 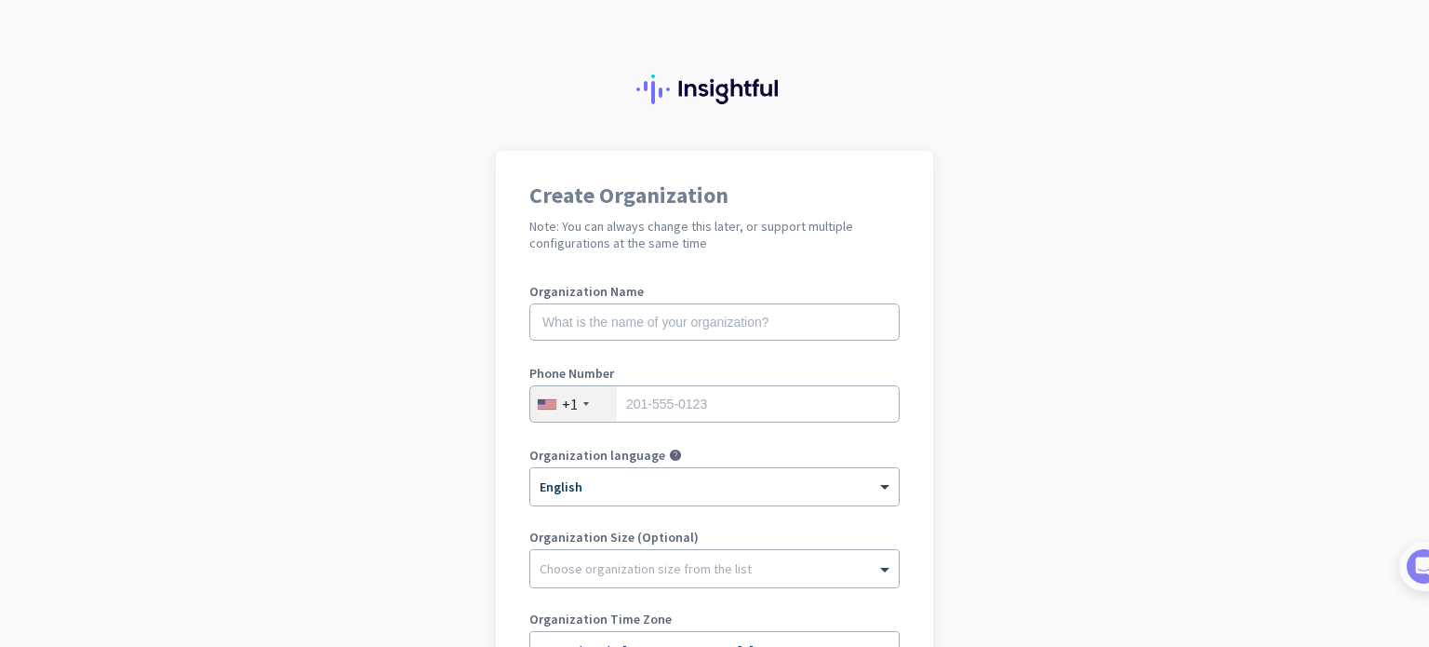 What do you see at coordinates (715, 373) in the screenshot?
I see `label: Phone Number` at bounding box center [715, 373].